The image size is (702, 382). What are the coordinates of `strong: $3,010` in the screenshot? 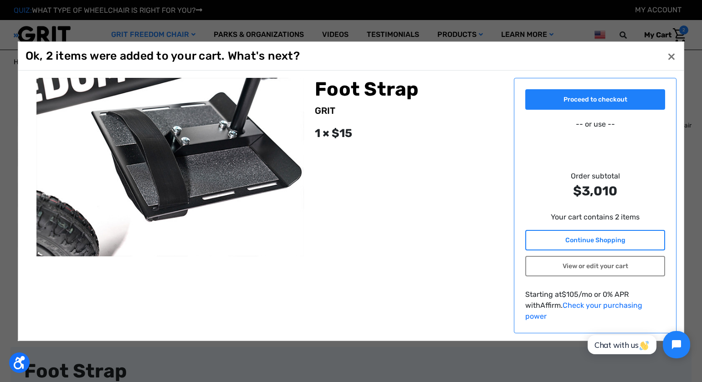 It's located at (595, 191).